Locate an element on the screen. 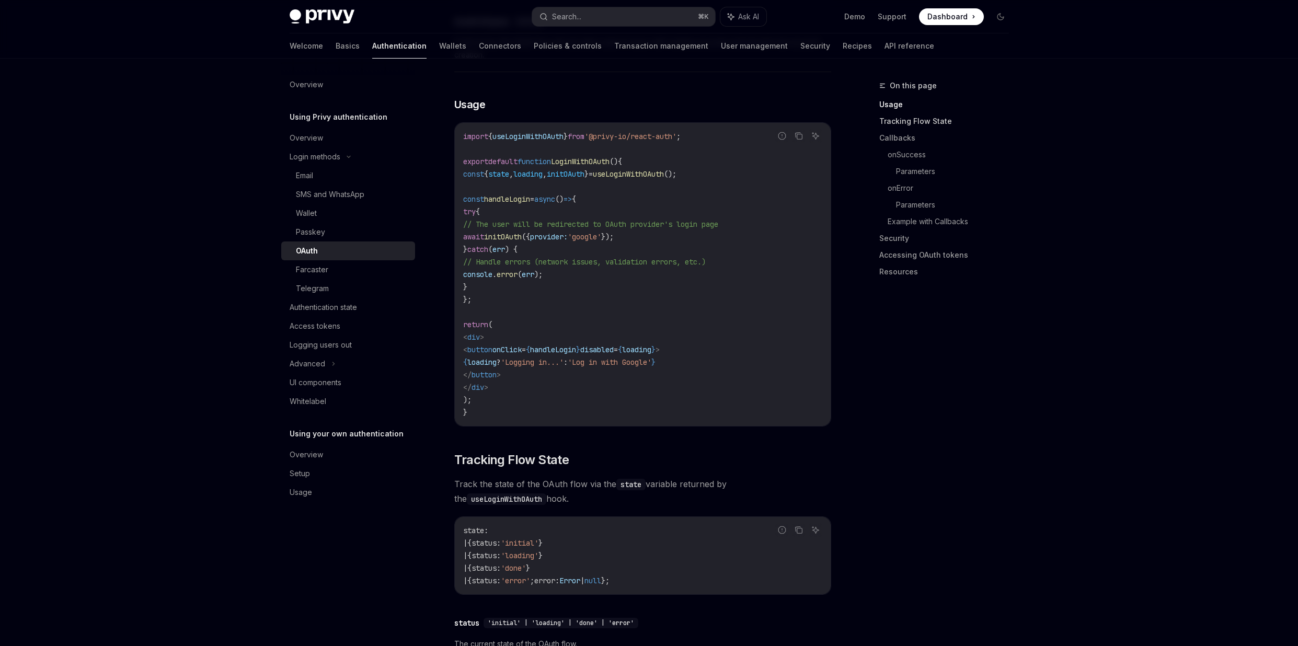  span: err is located at coordinates (528, 274).